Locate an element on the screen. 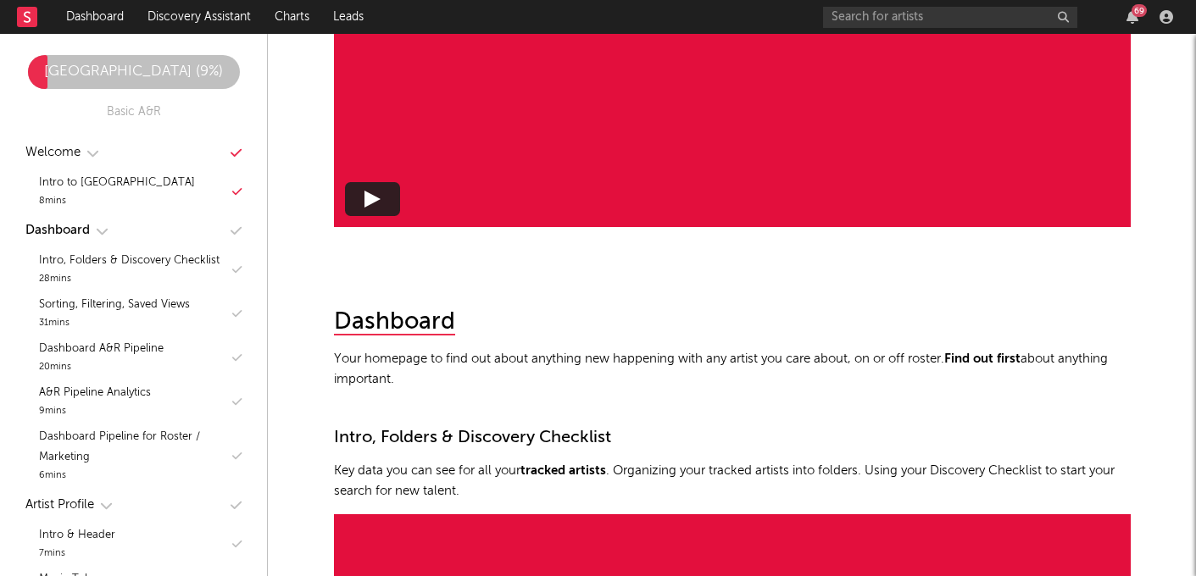  div: 28 mins is located at coordinates (129, 280).